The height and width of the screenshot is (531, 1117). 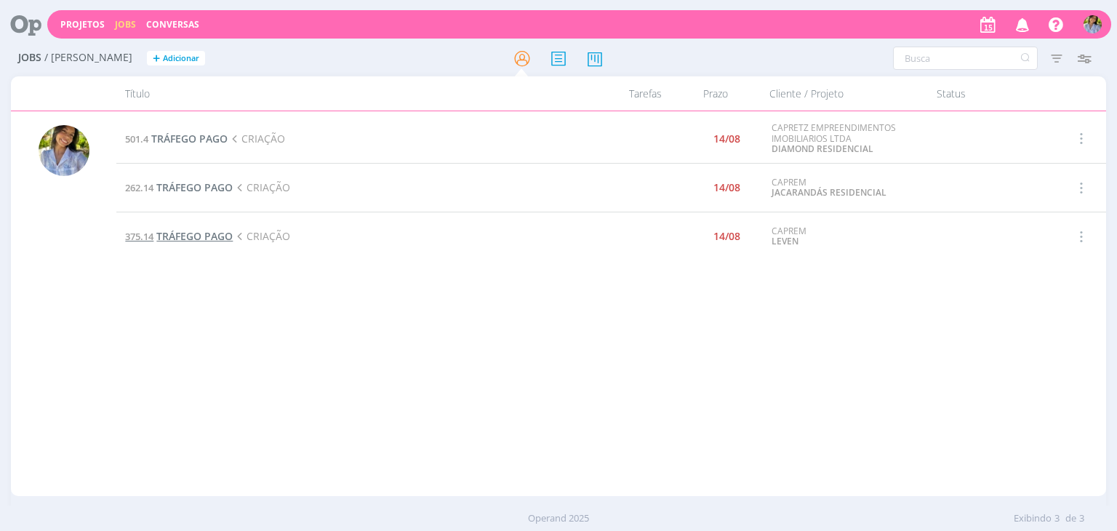 I want to click on a: Jobs, so click(x=125, y=24).